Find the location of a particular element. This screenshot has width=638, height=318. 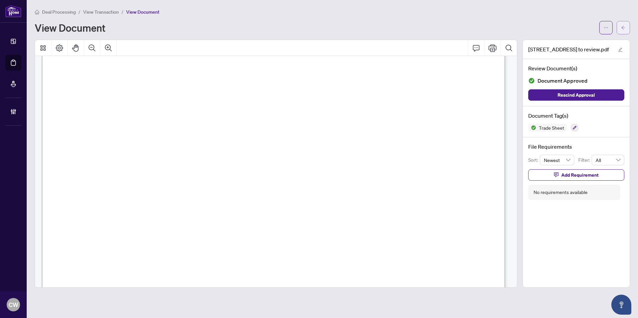

h4: Document Tag(s) is located at coordinates (576, 116).